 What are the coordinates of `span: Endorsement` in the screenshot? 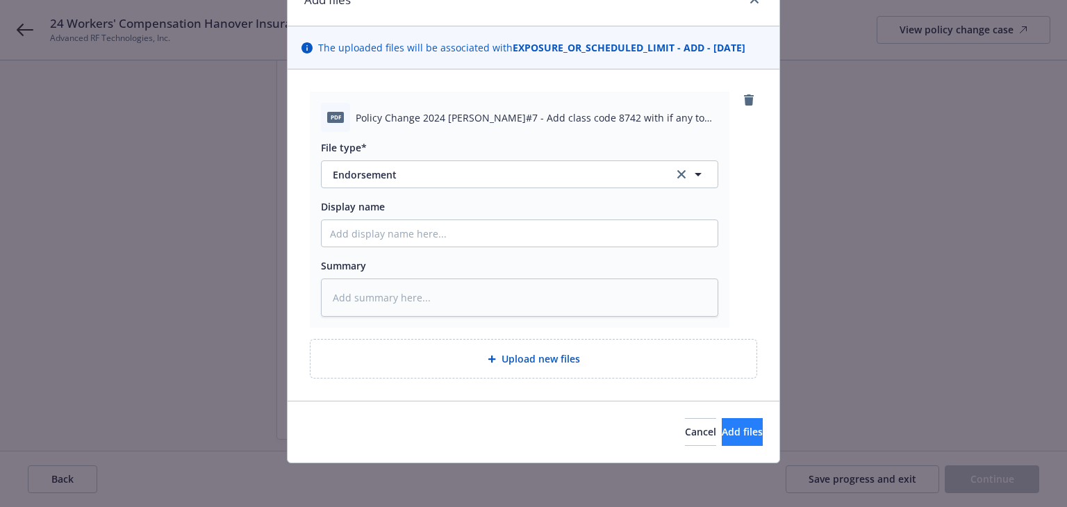 It's located at (493, 174).